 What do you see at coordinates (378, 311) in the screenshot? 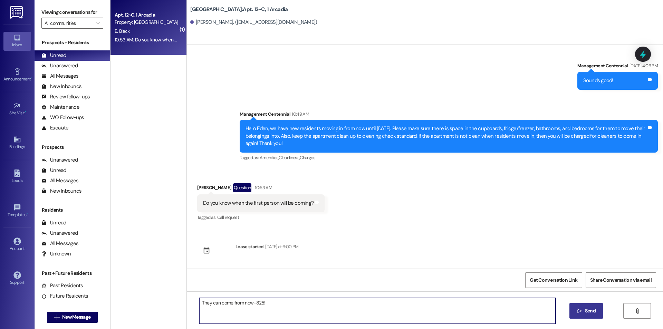
I see `textarea: They can come from now-825!` at bounding box center [378, 311].